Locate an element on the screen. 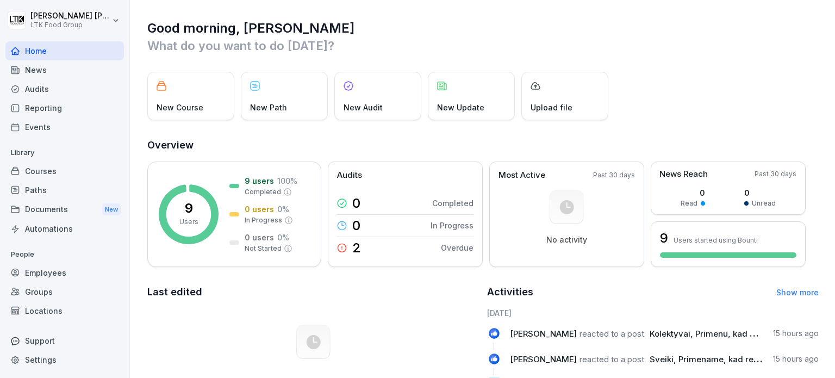  div: News is located at coordinates (65, 70).